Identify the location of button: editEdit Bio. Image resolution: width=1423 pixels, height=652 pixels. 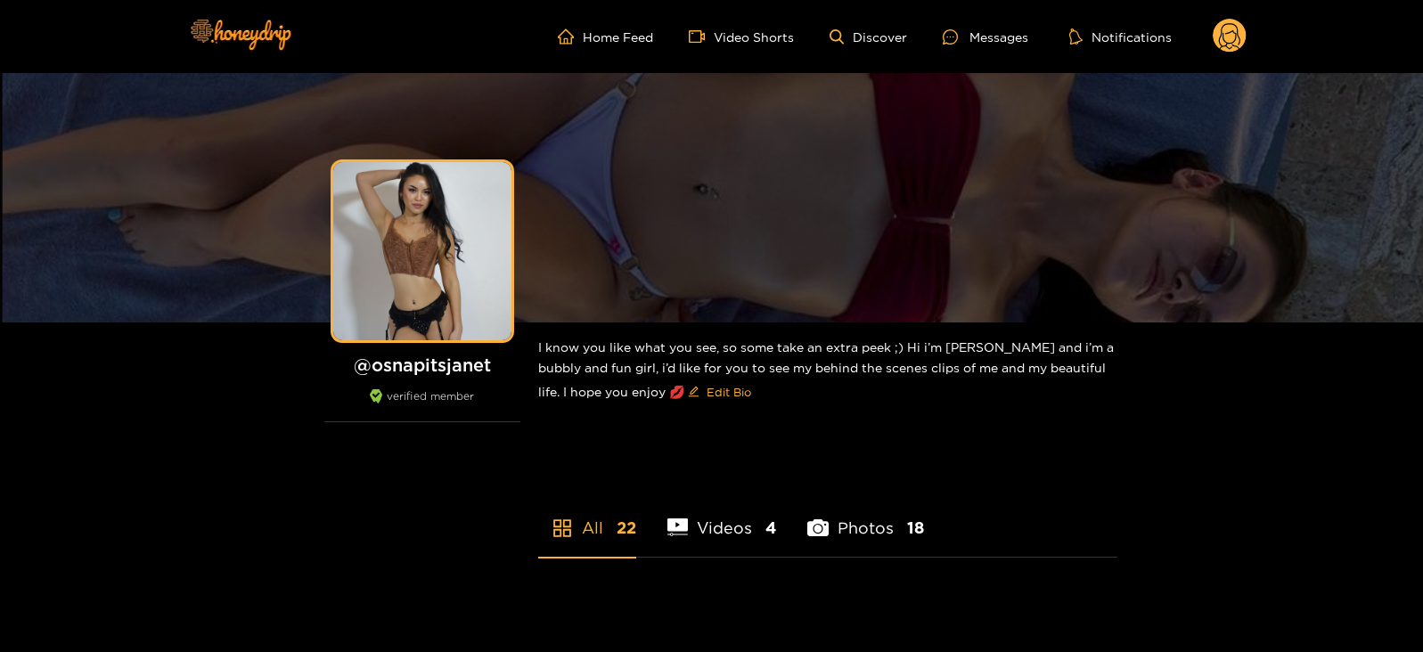
(719, 392).